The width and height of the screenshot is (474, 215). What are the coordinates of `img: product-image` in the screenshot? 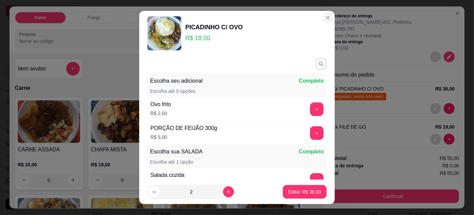 It's located at (165, 33).